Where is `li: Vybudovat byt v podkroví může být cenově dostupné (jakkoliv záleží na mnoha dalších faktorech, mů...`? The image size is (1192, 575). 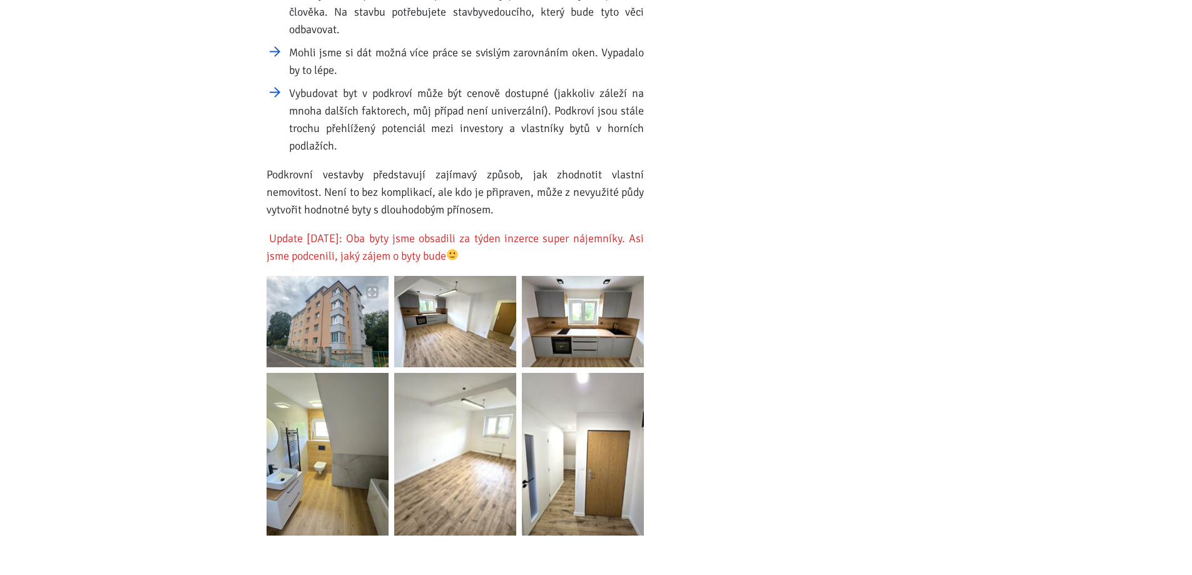 li: Vybudovat byt v podkroví může být cenově dostupné (jakkoliv záleží na mnoha dalších faktorech, mů... is located at coordinates (466, 119).